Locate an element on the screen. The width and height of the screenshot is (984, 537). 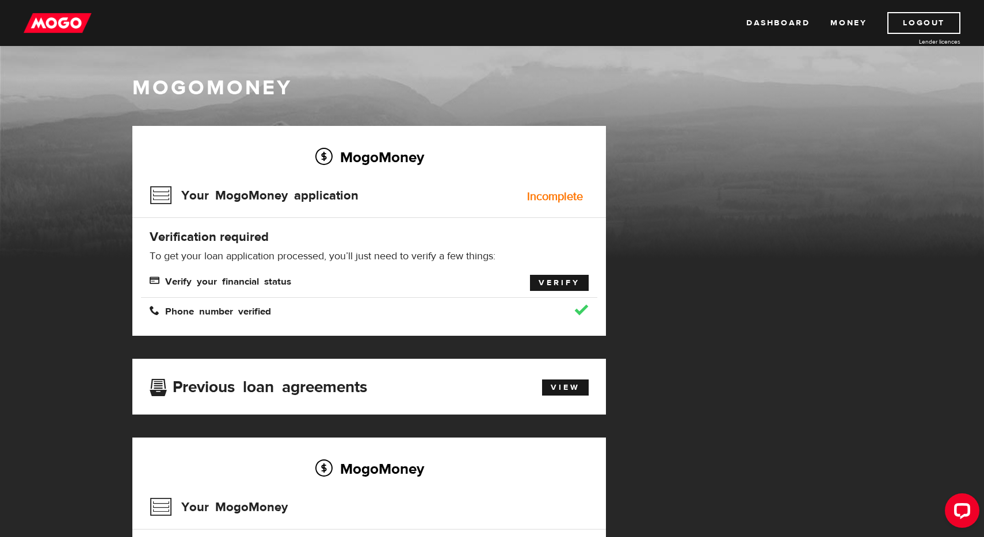
a: Logout is located at coordinates (923, 23).